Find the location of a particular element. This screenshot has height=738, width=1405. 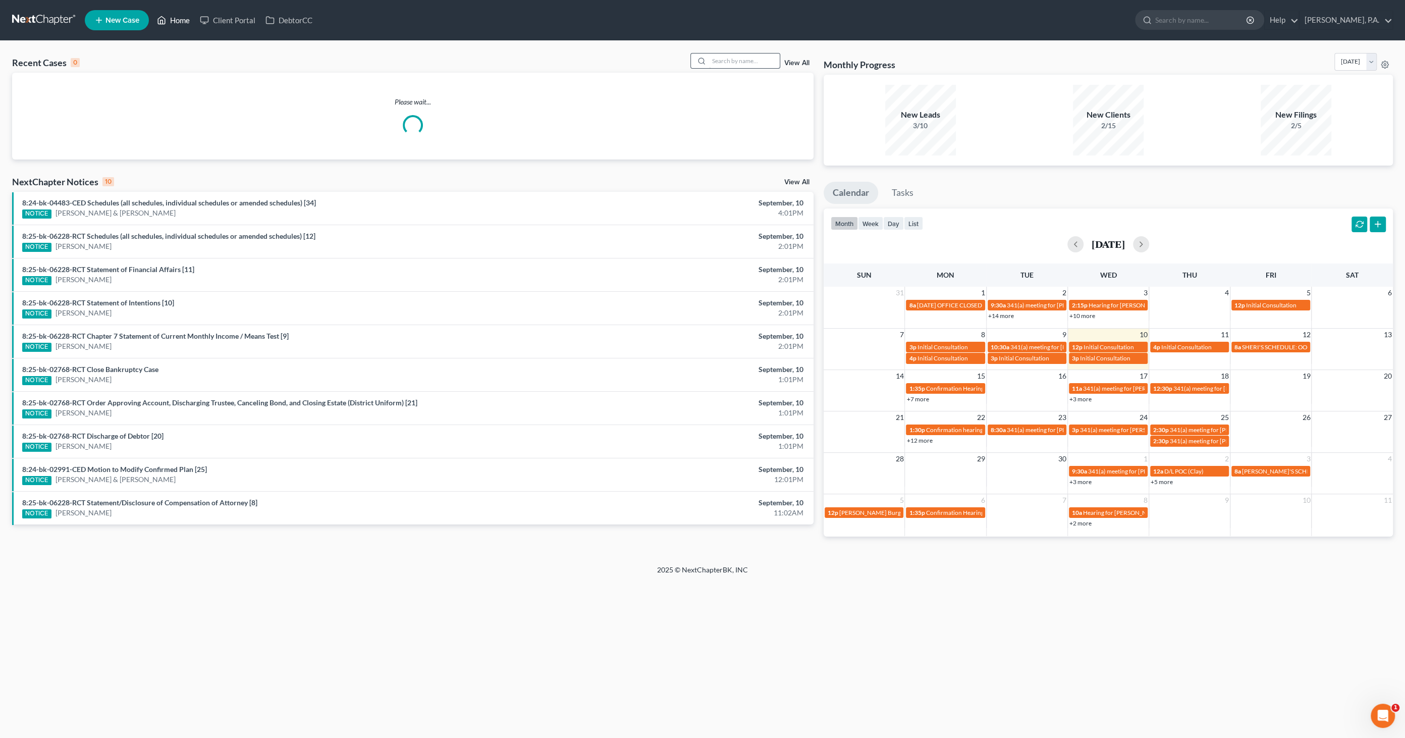

span: 1:35p is located at coordinates (917, 388).